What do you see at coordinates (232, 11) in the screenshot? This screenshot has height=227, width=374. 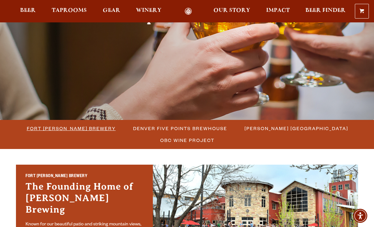 I see `a: Our Story` at bounding box center [232, 11].